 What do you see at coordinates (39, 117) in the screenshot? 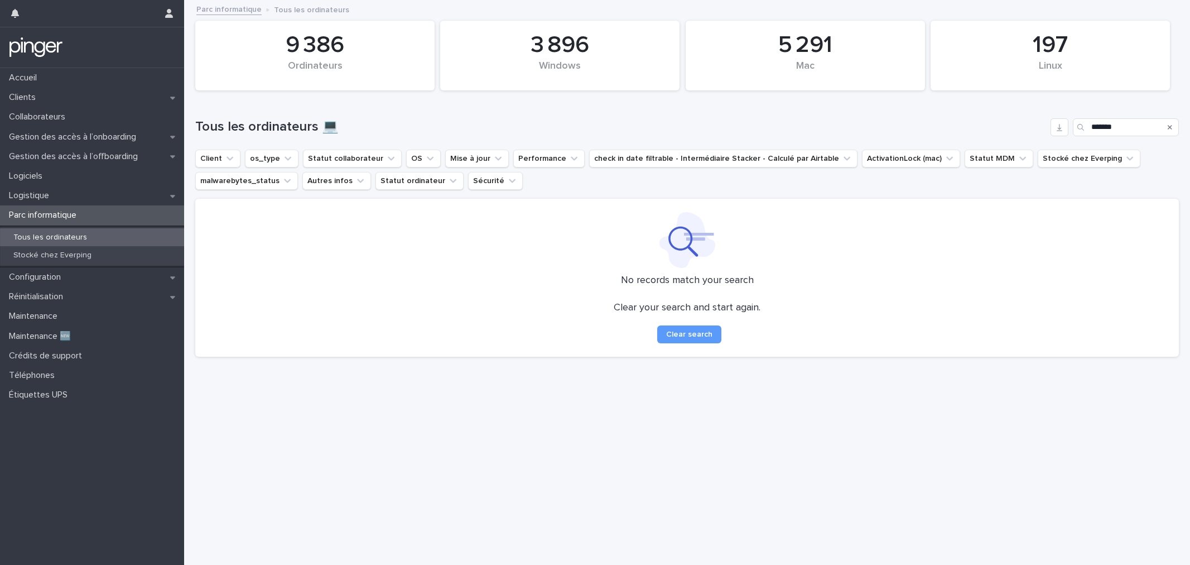
I see `p: Collaborateurs` at bounding box center [39, 117].